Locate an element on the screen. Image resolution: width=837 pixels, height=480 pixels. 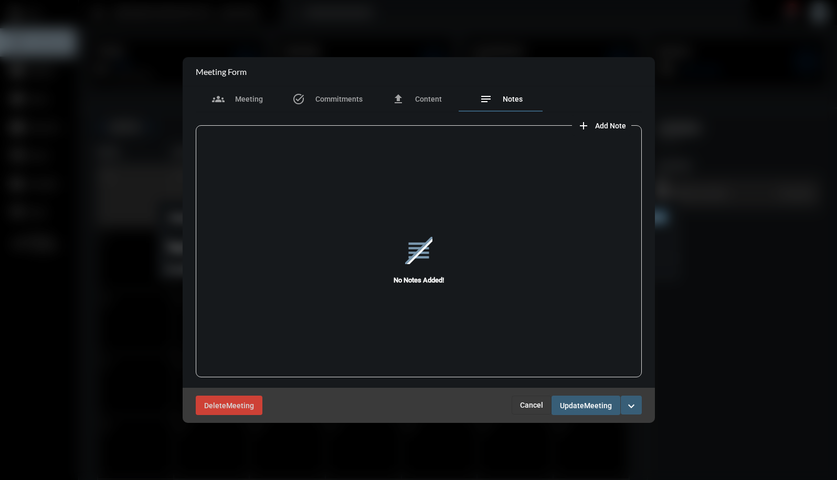
span: Update is located at coordinates (572, 406).